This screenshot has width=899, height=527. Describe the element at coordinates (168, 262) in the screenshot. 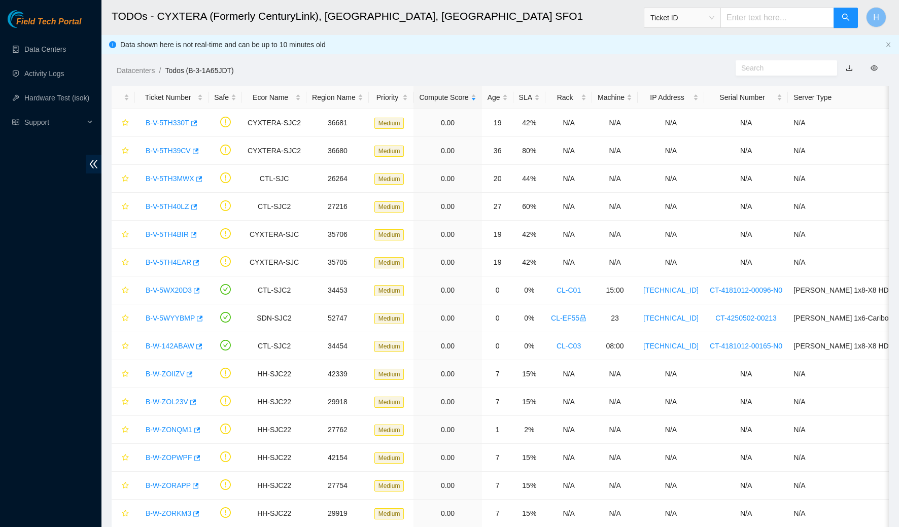

I see `a: B-V-5TH4EAR` at that location.